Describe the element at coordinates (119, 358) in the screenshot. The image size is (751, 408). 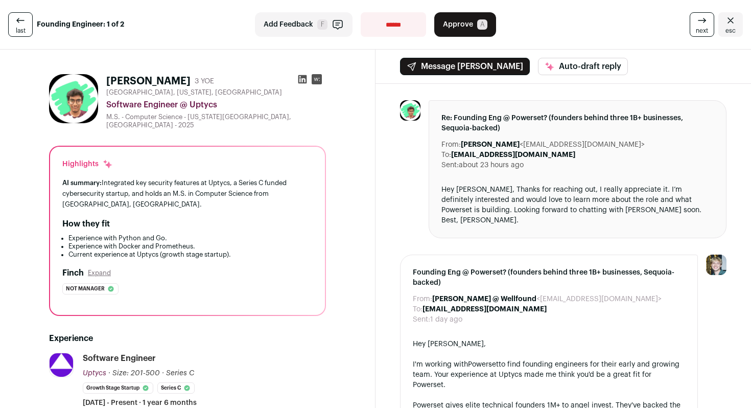
I see `div: Software Engineer` at that location.